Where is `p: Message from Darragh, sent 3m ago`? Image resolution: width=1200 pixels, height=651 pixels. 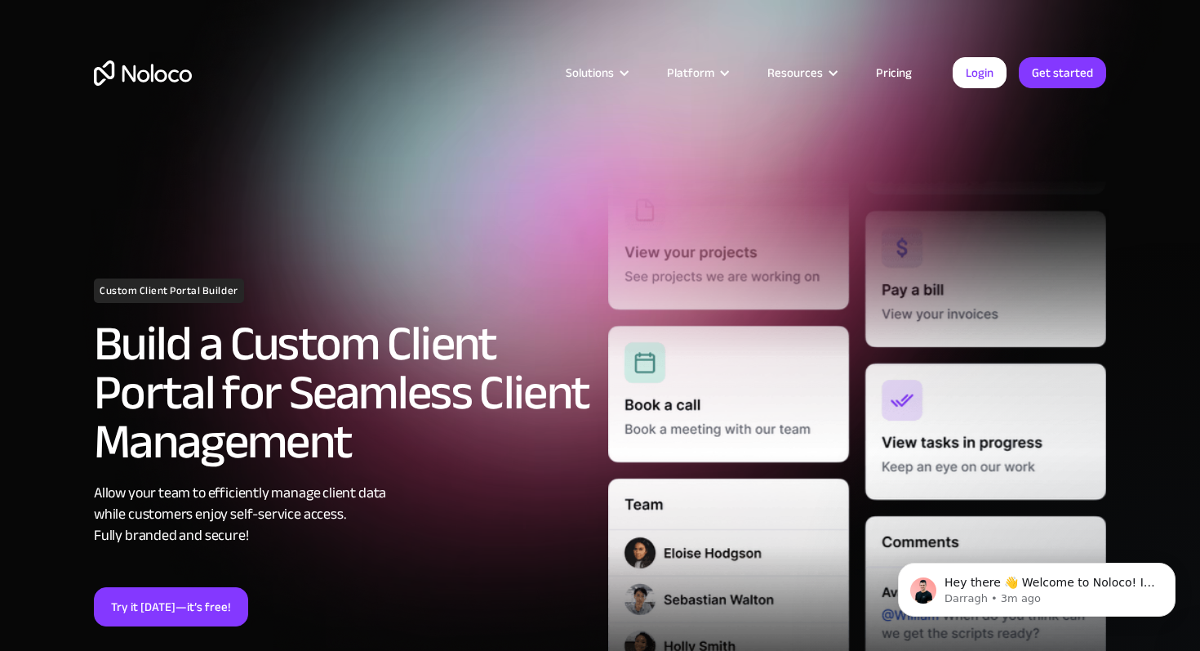 p: Message from Darragh, sent 3m ago is located at coordinates (176, 70).